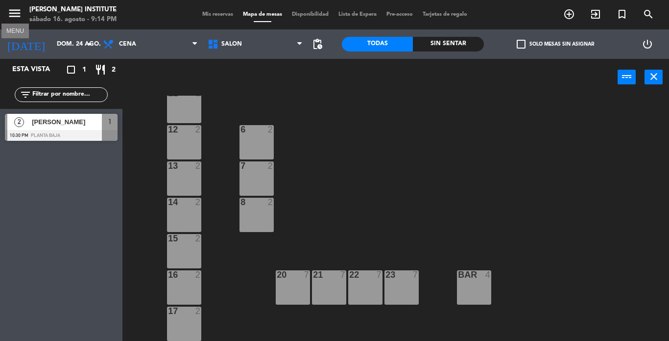 Image resolution: width=669 pixels, height=341 pixels. I want to click on i: restaurant, so click(100, 70).